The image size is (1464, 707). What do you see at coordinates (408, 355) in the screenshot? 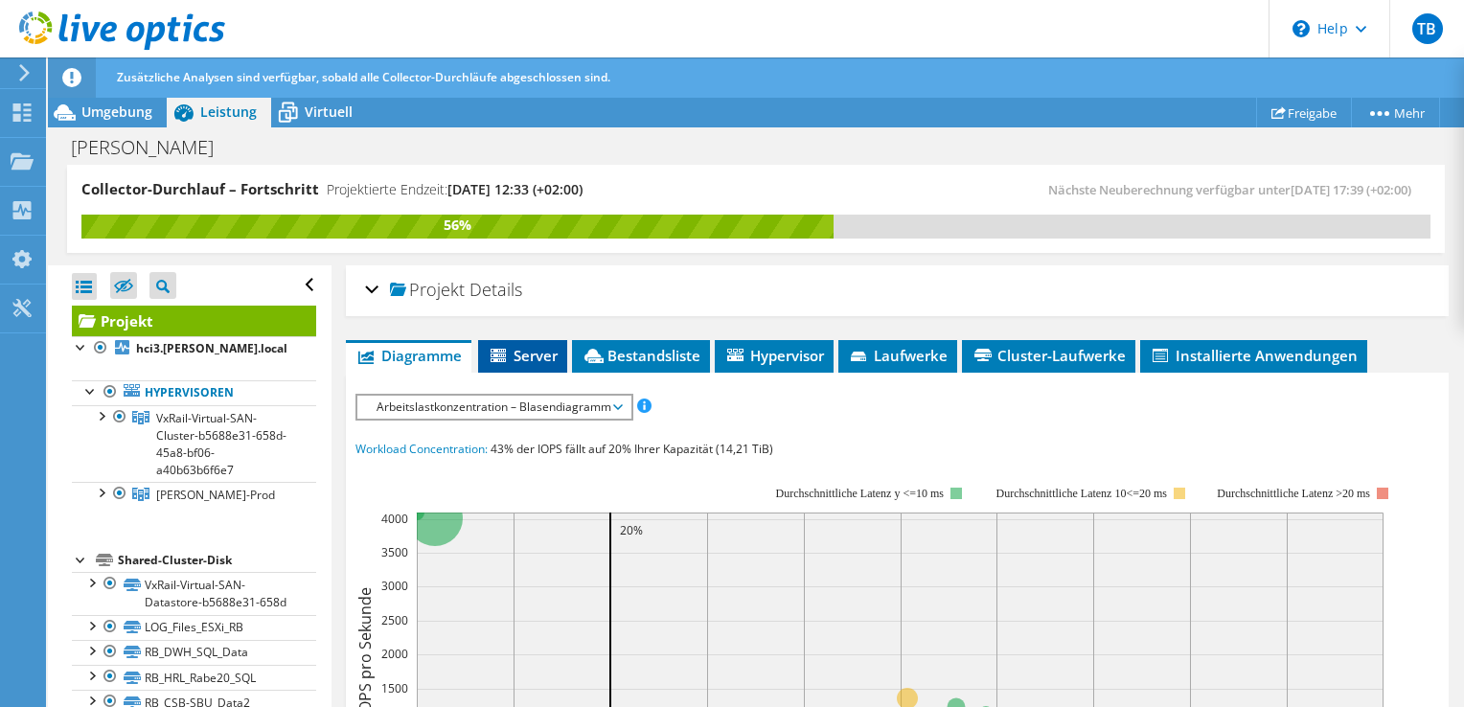
I see `span: Diagramme` at bounding box center [408, 355].